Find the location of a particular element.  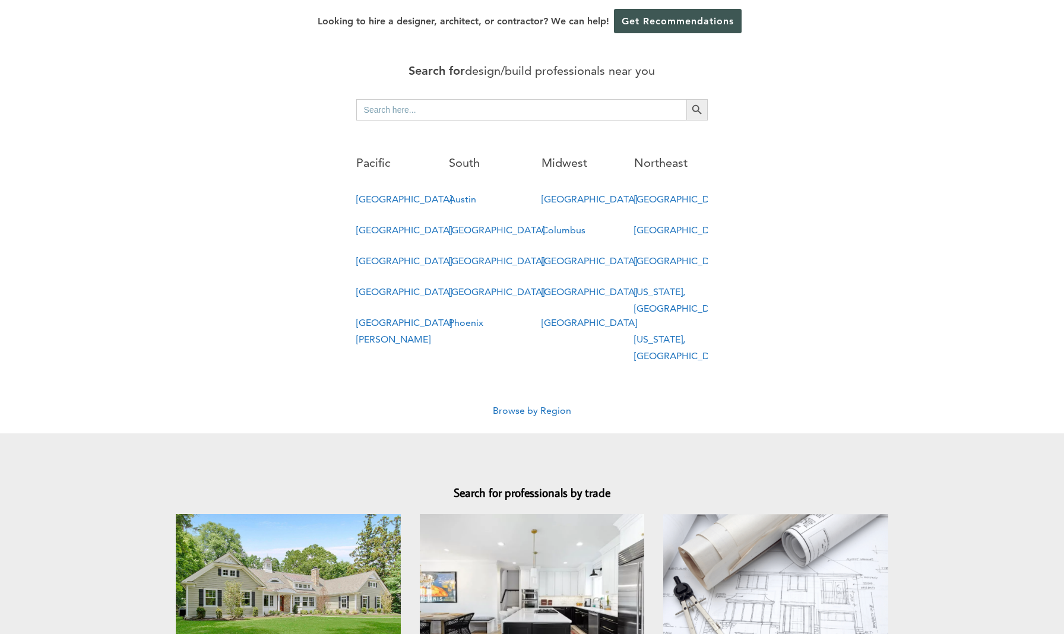

a: Browse by Region is located at coordinates (532, 410).